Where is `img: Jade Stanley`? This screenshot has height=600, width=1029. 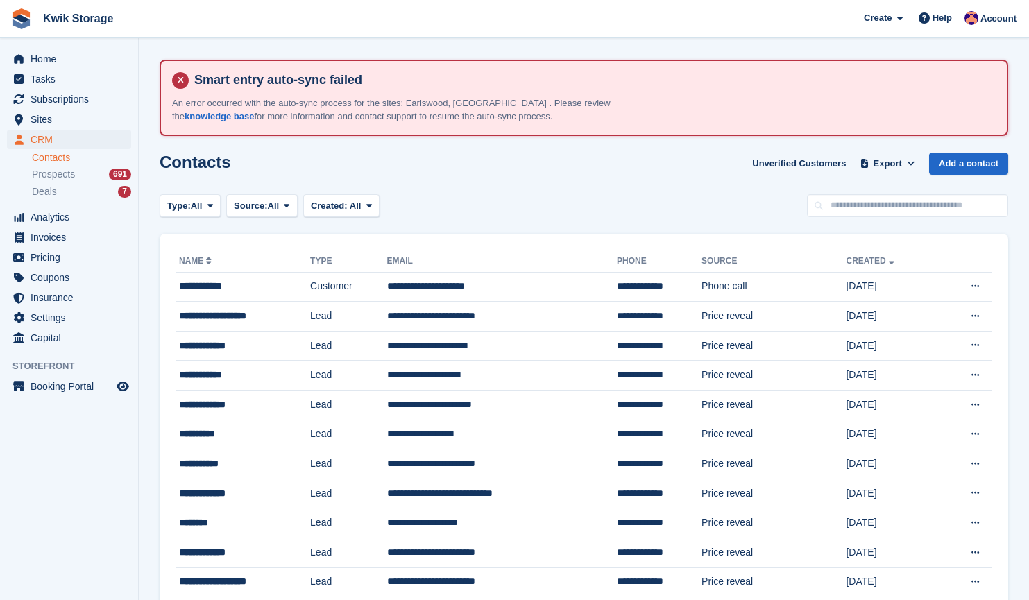
img: Jade Stanley is located at coordinates (971, 18).